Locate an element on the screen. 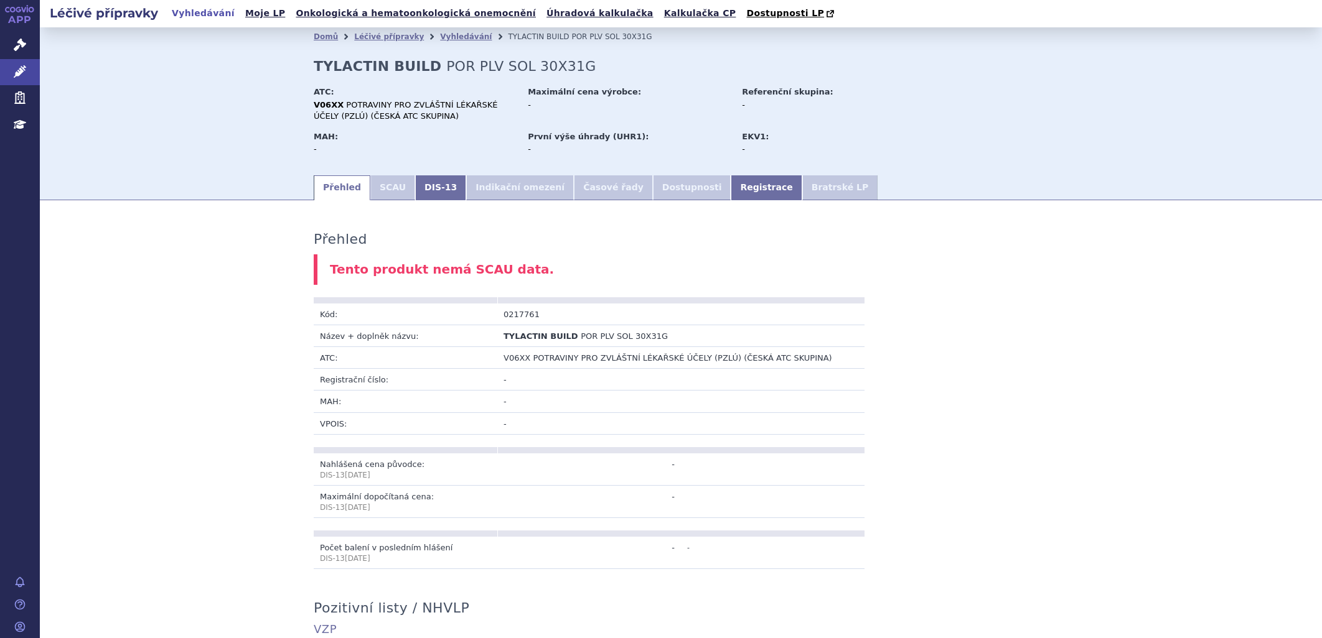 The width and height of the screenshot is (1322, 638). a: Domů is located at coordinates (325, 37).